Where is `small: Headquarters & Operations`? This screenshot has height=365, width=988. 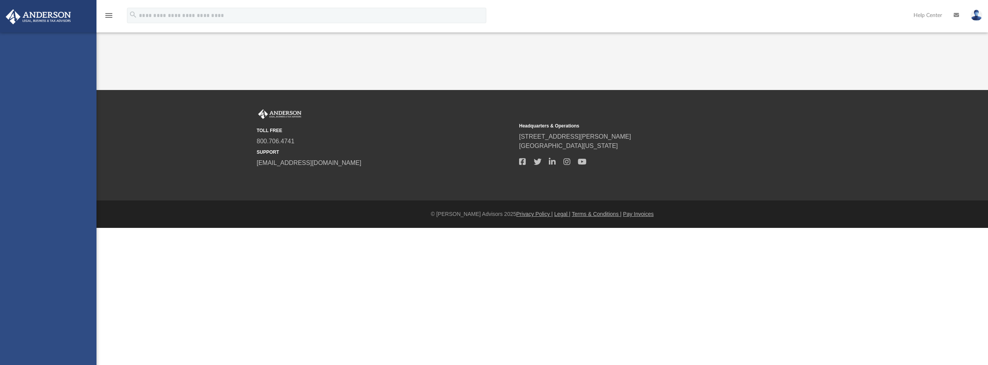 small: Headquarters & Operations is located at coordinates (648, 126).